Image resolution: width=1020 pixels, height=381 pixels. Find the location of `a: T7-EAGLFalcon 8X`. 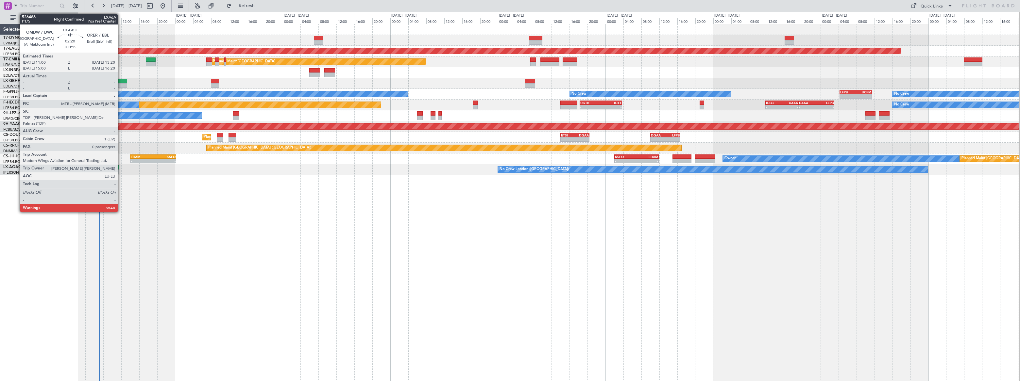

a: T7-EAGLFalcon 8X is located at coordinates (20, 49).